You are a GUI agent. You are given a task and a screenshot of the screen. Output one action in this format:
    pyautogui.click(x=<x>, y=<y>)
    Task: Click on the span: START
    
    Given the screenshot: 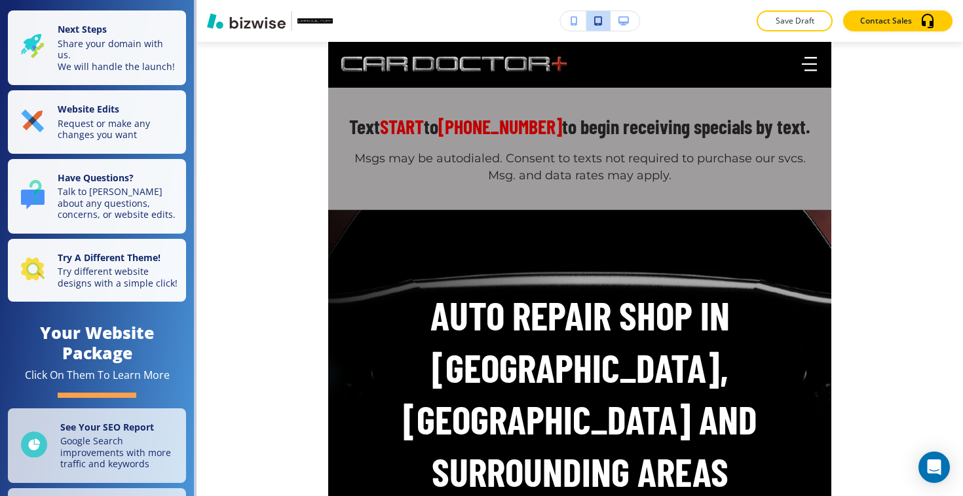 What is the action you would take?
    pyautogui.click(x=402, y=126)
    